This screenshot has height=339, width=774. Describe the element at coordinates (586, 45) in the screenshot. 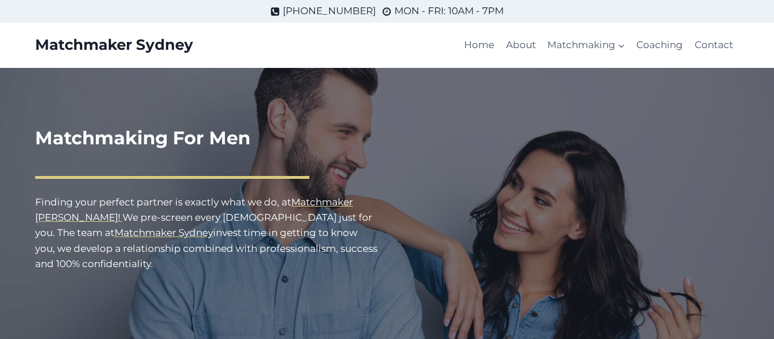

I see `span: Matchmaking` at that location.